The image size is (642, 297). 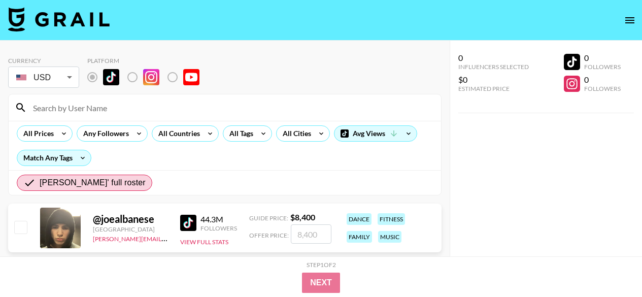 What do you see at coordinates (231, 108) in the screenshot?
I see `input: Search by User Name` at bounding box center [231, 108].